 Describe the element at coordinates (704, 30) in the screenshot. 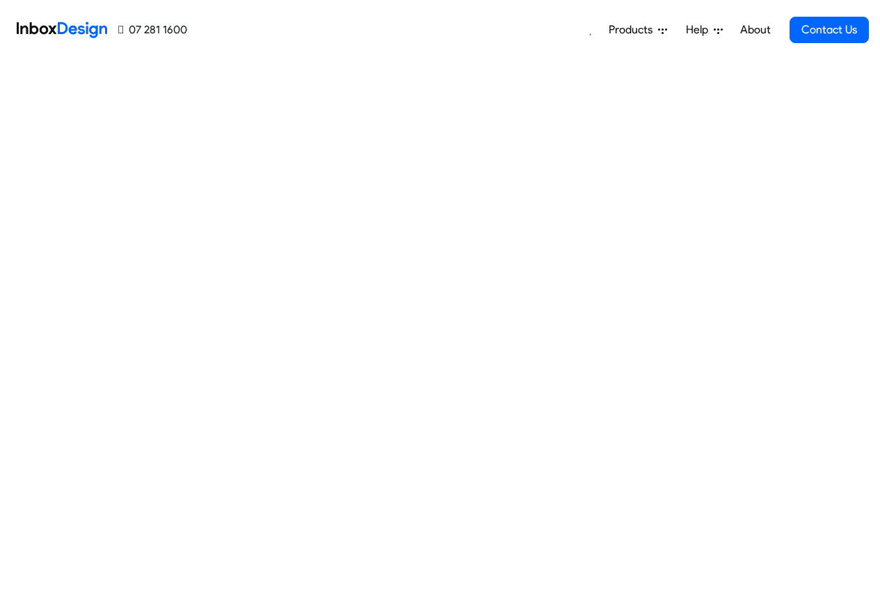

I see `a: Help` at that location.